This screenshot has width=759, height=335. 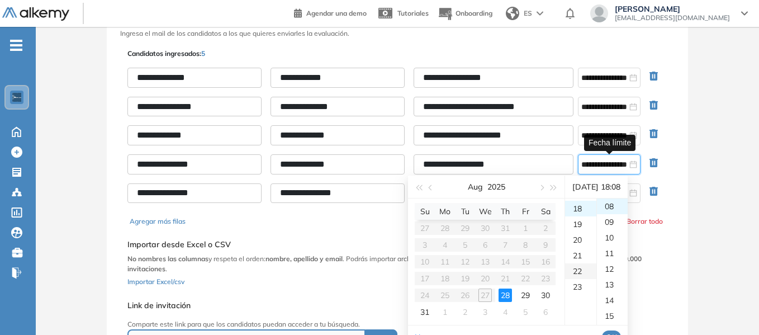 I want to click on div: 30, so click(x=546, y=295).